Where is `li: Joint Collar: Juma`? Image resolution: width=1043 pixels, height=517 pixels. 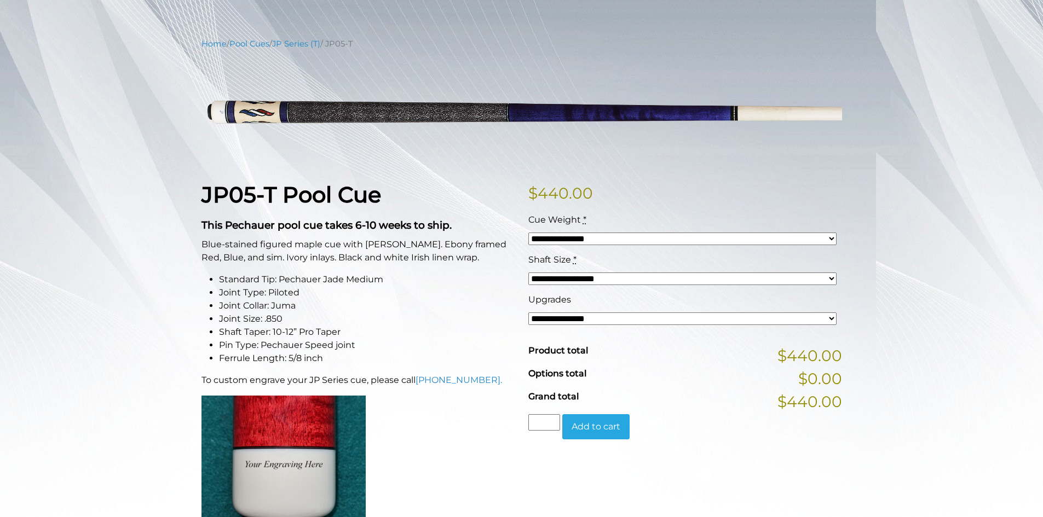 li: Joint Collar: Juma is located at coordinates (367, 306).